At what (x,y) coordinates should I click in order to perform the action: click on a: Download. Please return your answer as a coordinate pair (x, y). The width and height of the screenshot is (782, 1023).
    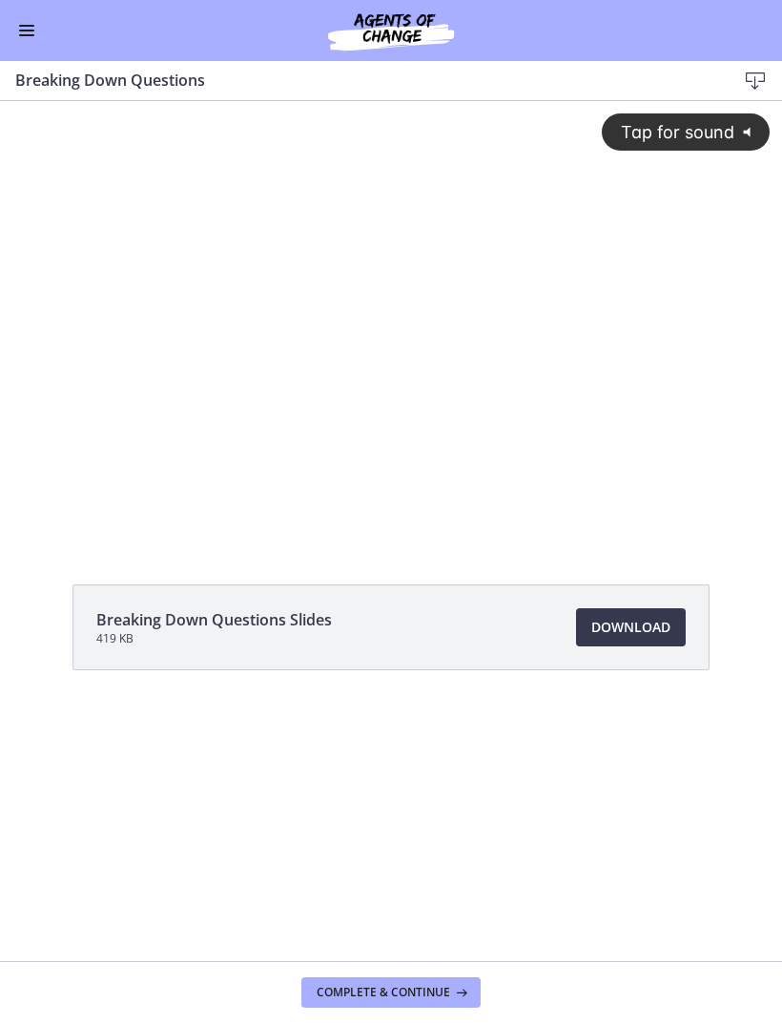
    Looking at the image, I should click on (630, 627).